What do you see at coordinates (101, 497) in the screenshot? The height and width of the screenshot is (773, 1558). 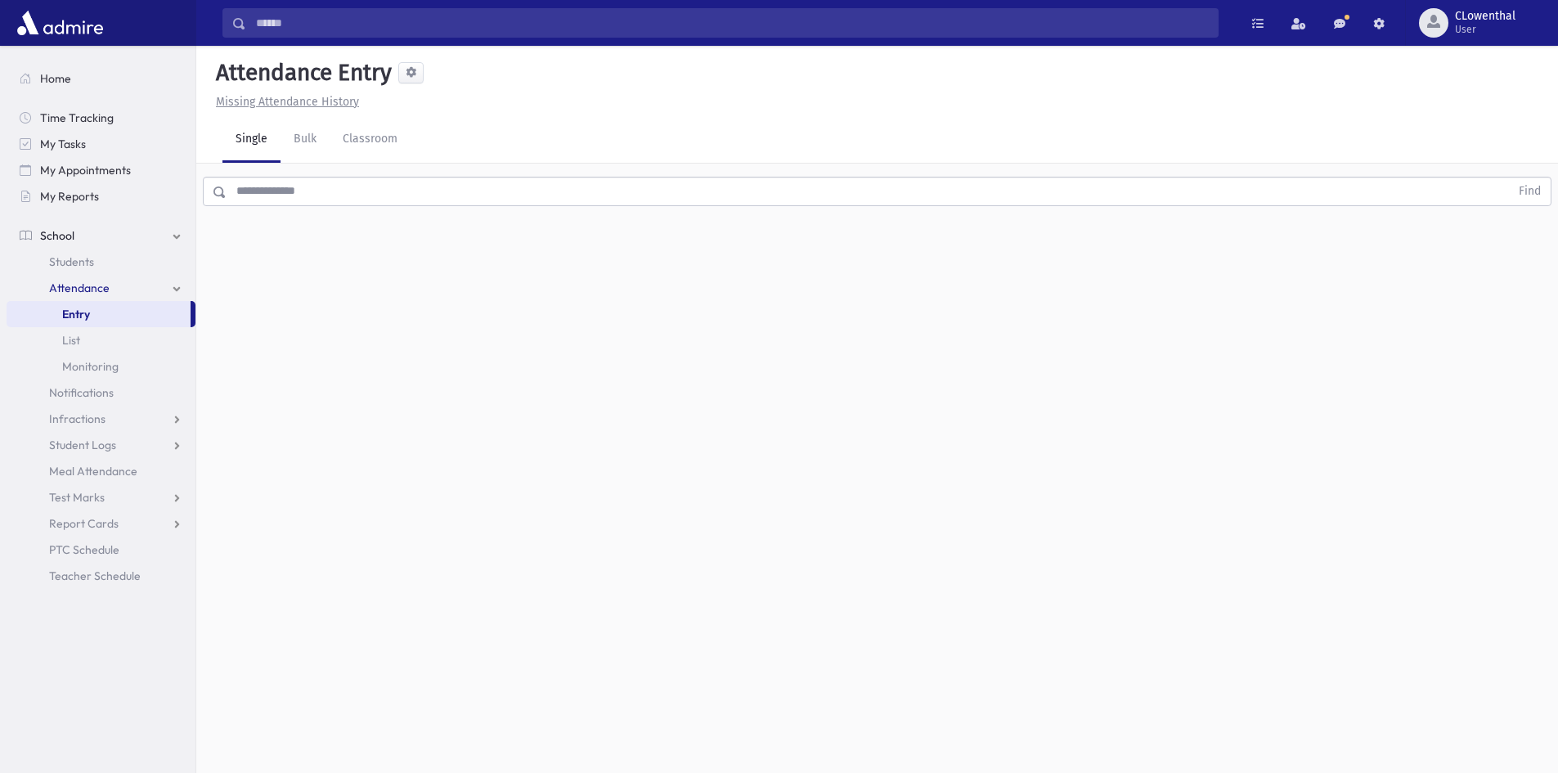 I see `a: Test Marks` at bounding box center [101, 497].